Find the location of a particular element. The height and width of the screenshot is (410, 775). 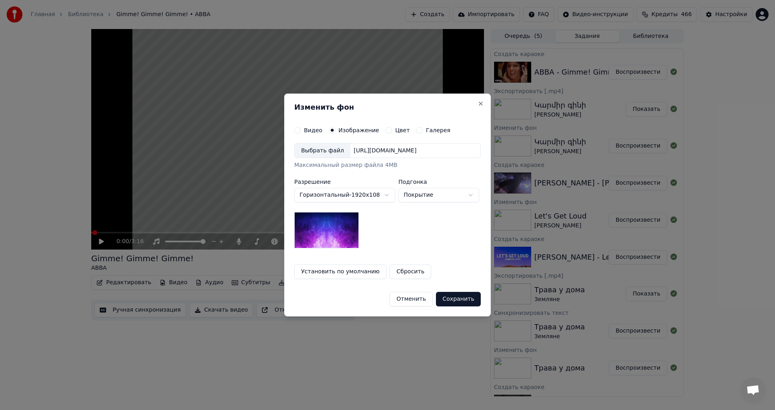

label: Видео is located at coordinates (313, 130).